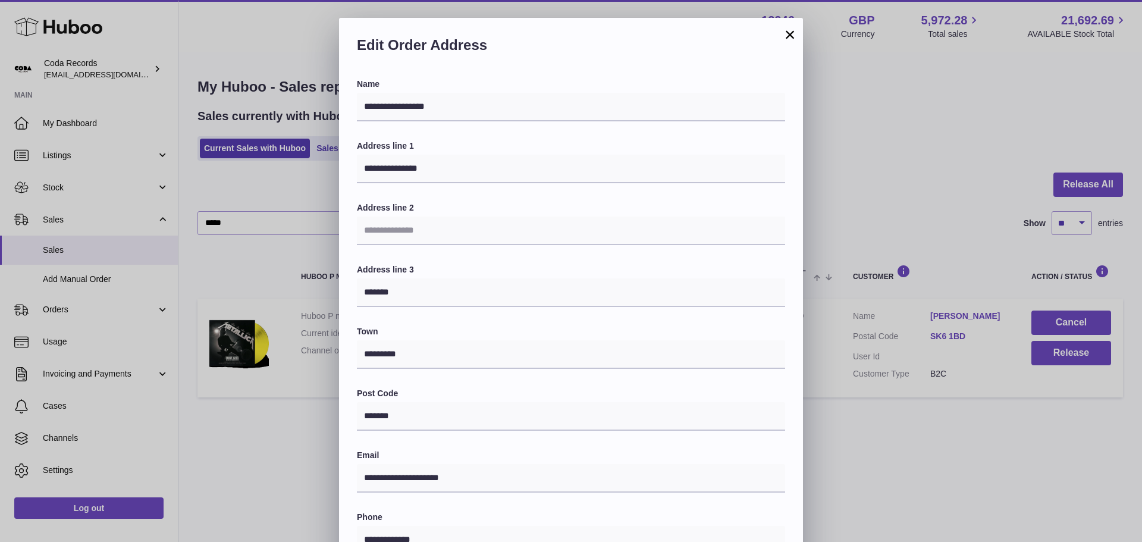  What do you see at coordinates (571, 146) in the screenshot?
I see `label: Address line 1` at bounding box center [571, 146].